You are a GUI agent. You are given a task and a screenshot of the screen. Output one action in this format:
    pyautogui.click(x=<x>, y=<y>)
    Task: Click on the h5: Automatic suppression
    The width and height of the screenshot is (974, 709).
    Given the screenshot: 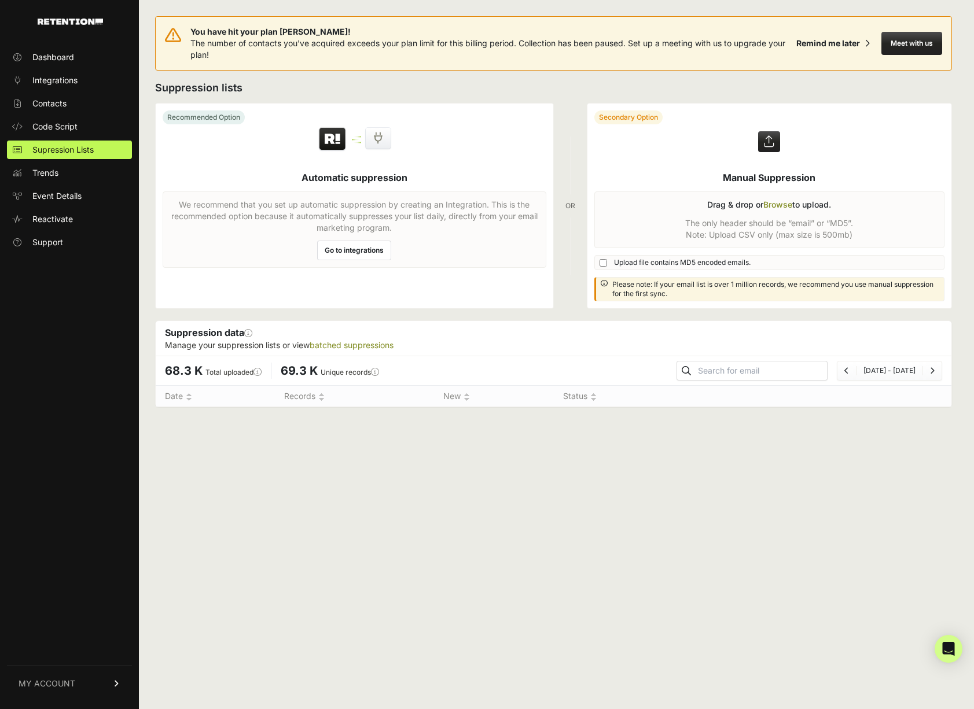 What is the action you would take?
    pyautogui.click(x=354, y=178)
    